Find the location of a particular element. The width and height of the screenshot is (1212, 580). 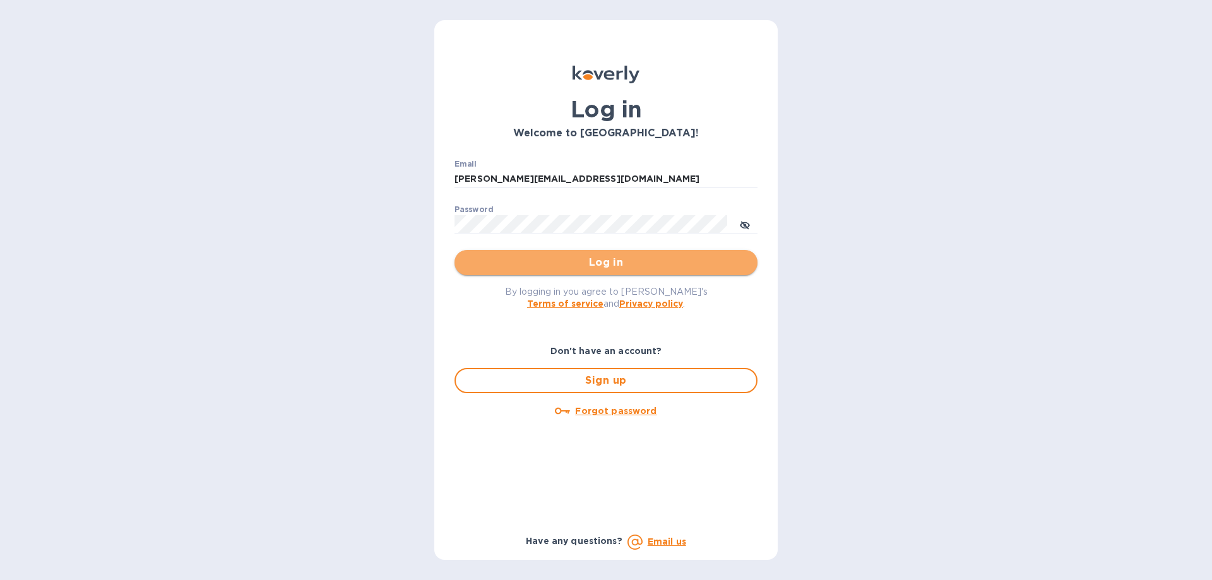

span: Sign up is located at coordinates (606, 381).